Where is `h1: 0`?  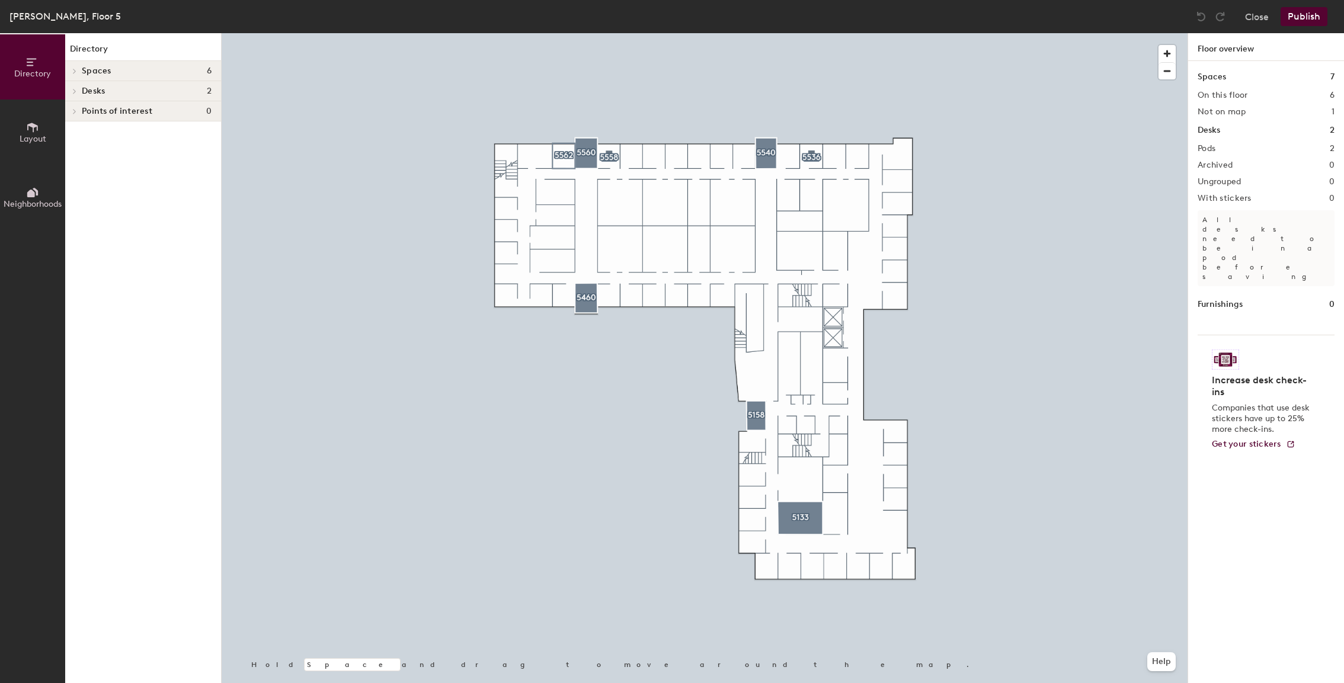 h1: 0 is located at coordinates (1332, 305).